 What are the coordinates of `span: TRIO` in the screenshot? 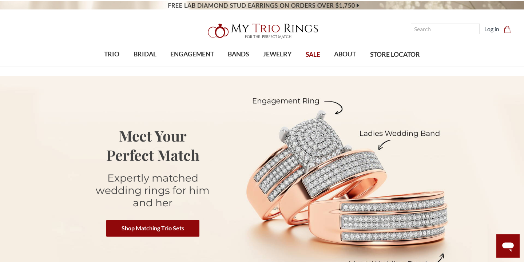 It's located at (112, 54).